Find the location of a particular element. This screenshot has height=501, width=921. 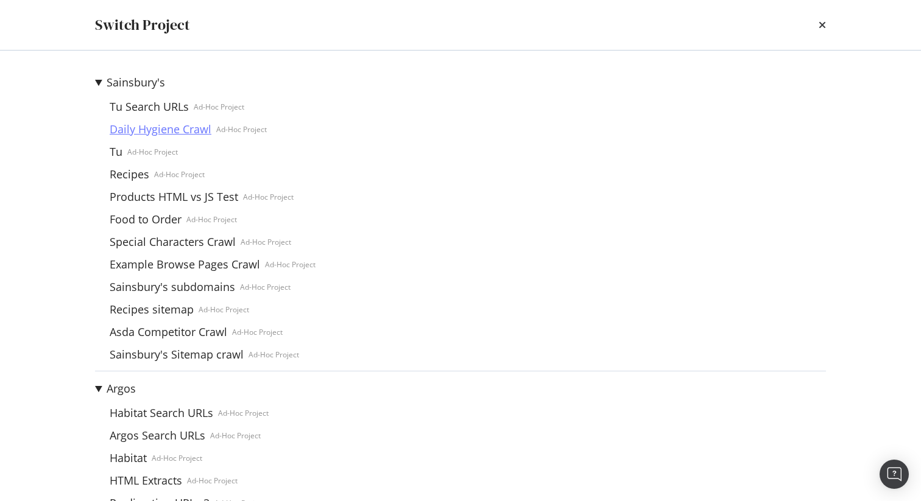

a: HTML Extracts is located at coordinates (146, 481).